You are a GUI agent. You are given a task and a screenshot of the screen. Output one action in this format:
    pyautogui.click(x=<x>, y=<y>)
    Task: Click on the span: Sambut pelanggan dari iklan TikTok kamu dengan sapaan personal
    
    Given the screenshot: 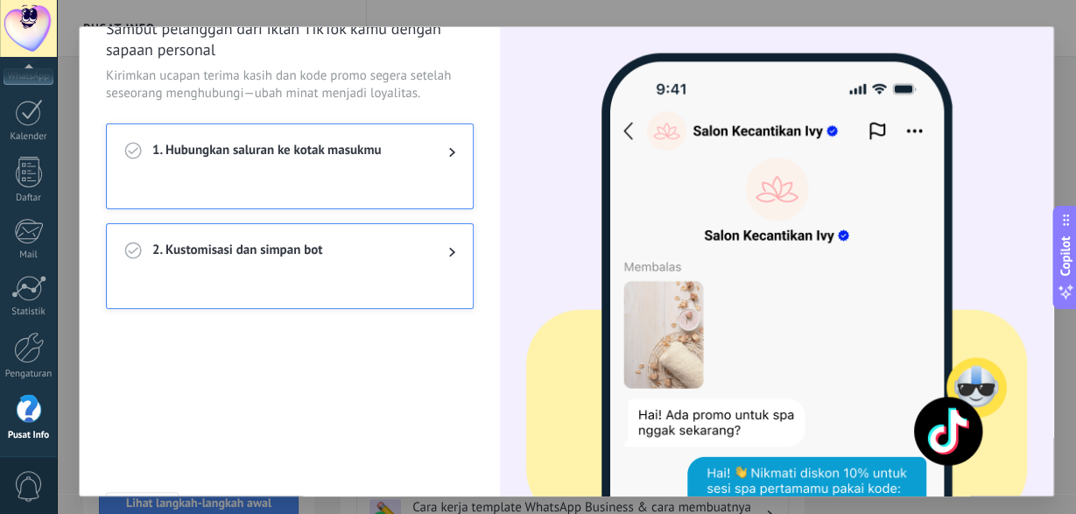 What is the action you would take?
    pyautogui.click(x=290, y=39)
    